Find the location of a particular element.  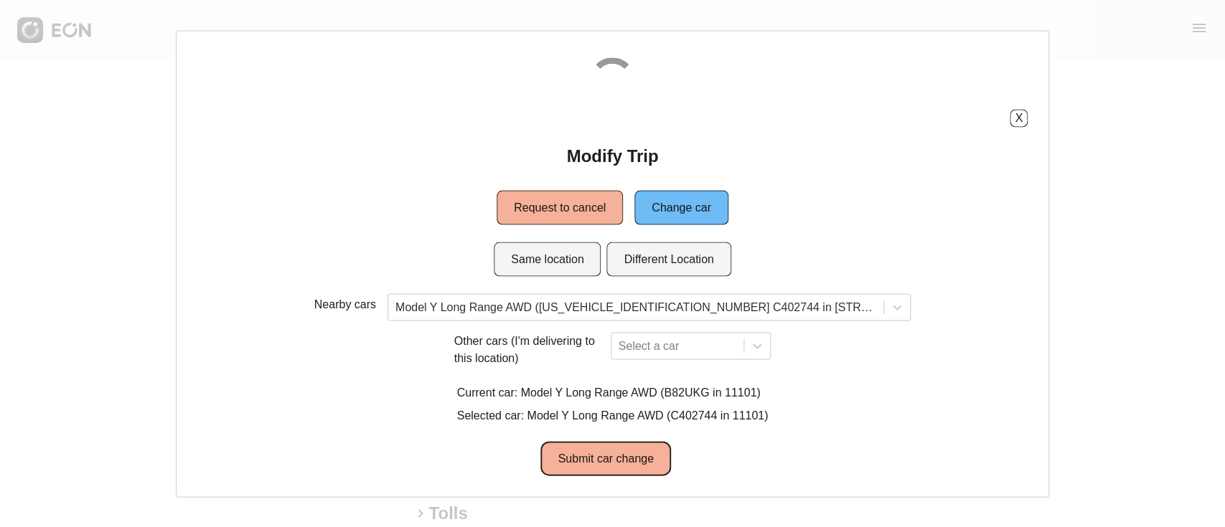

p: Nearby cars is located at coordinates (345, 304).